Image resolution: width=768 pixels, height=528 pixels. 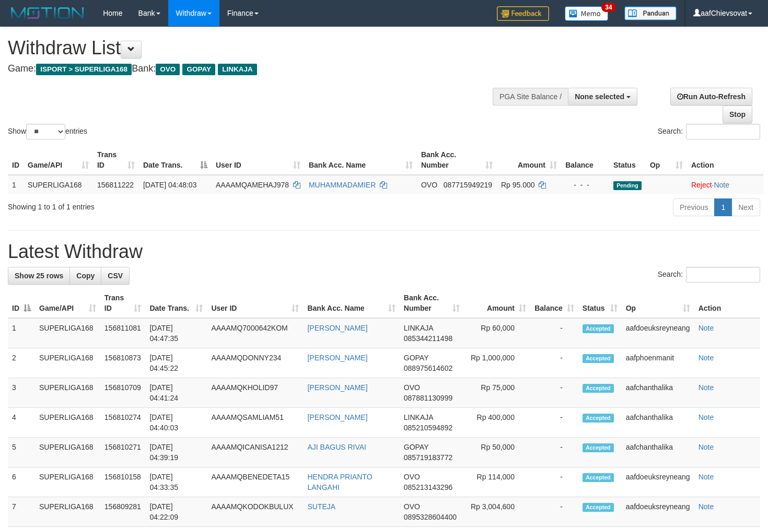 I want to click on td: 156810709, so click(x=123, y=393).